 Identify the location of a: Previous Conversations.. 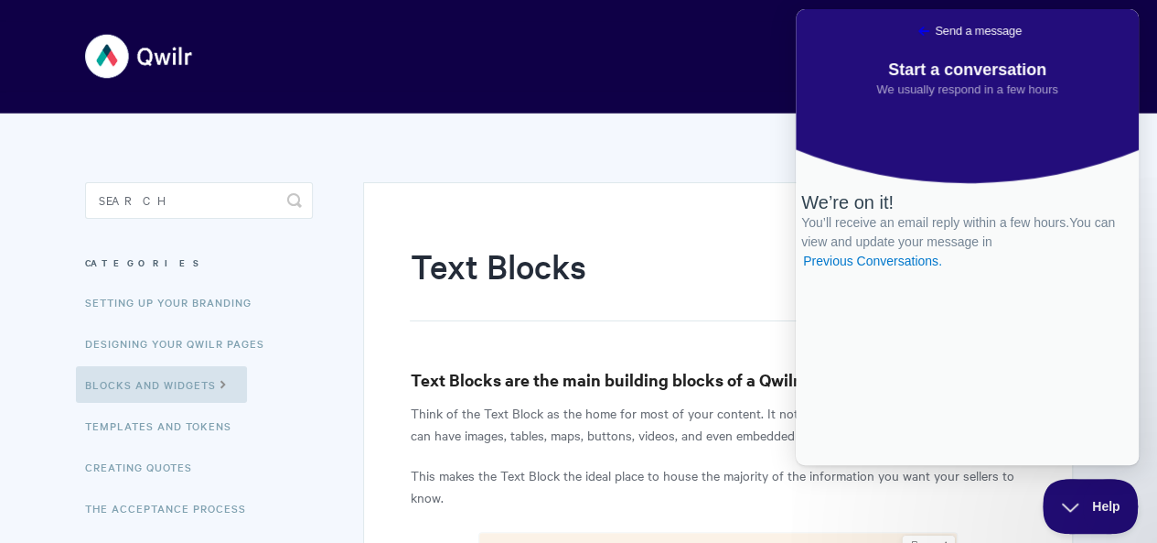
(77, 252).